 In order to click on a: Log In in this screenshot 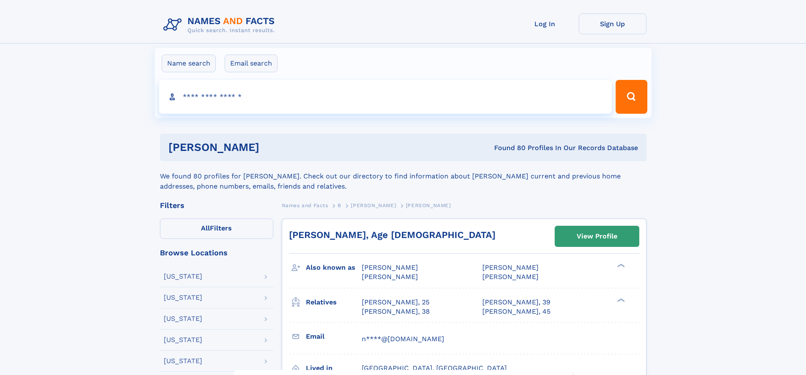, I will do `click(545, 24)`.